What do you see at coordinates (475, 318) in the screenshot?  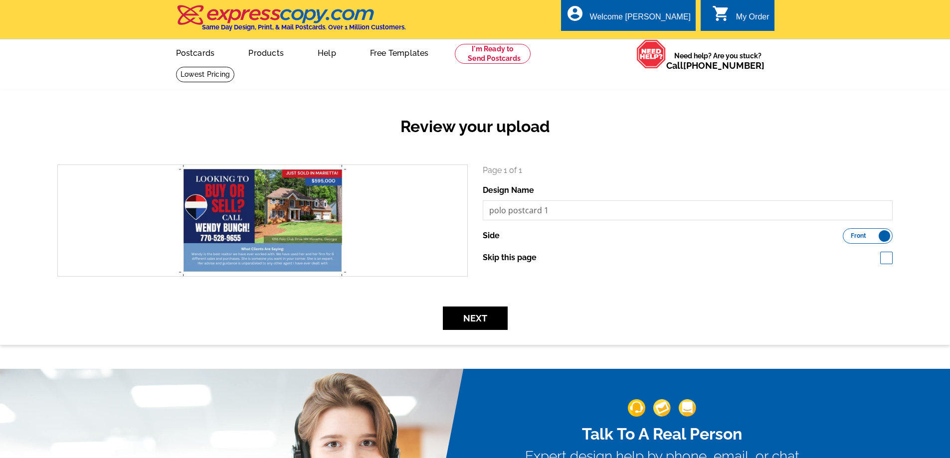 I see `button: Next` at bounding box center [475, 318].